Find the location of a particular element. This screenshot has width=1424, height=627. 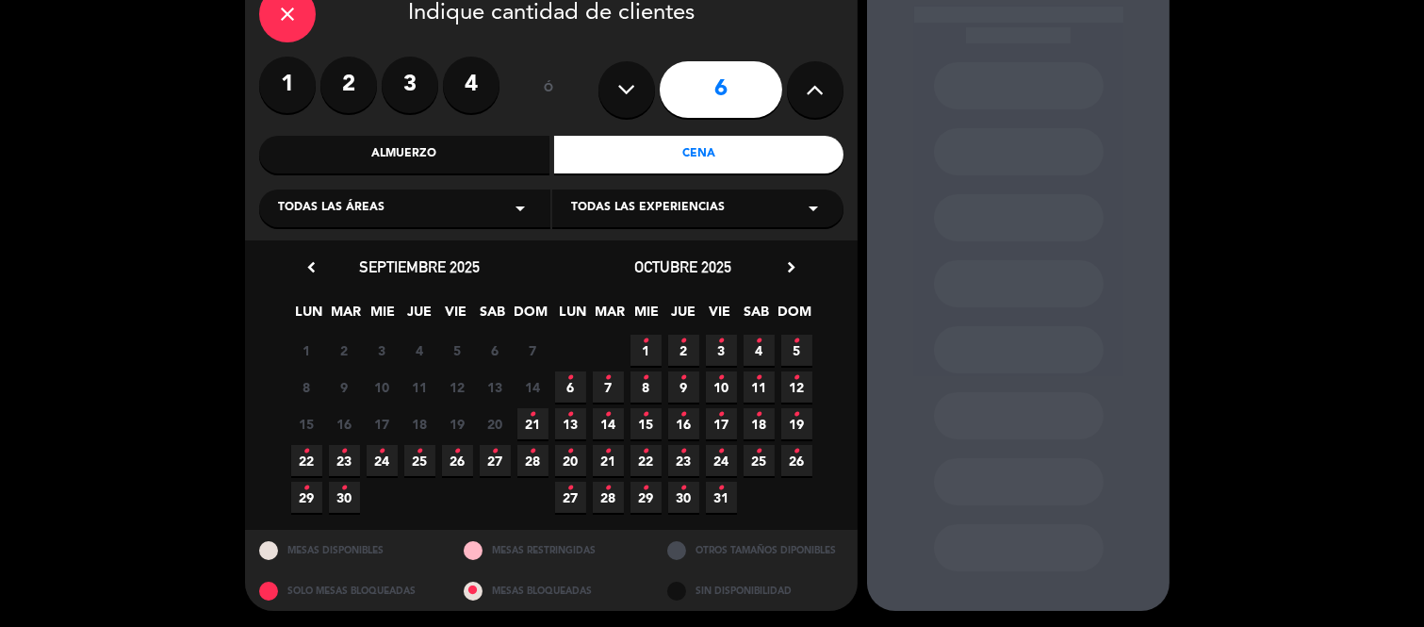

span: LUN is located at coordinates (309, 316).